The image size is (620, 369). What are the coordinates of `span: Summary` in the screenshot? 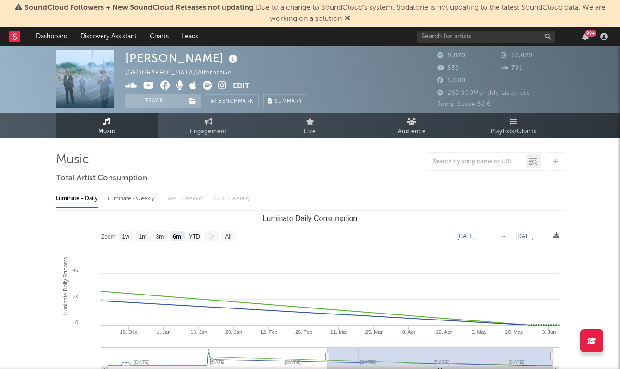 It's located at (288, 101).